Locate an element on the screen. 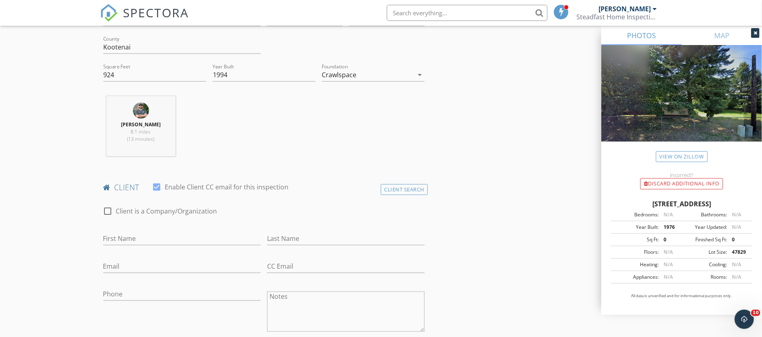  div: Cooling: is located at coordinates (704, 264).